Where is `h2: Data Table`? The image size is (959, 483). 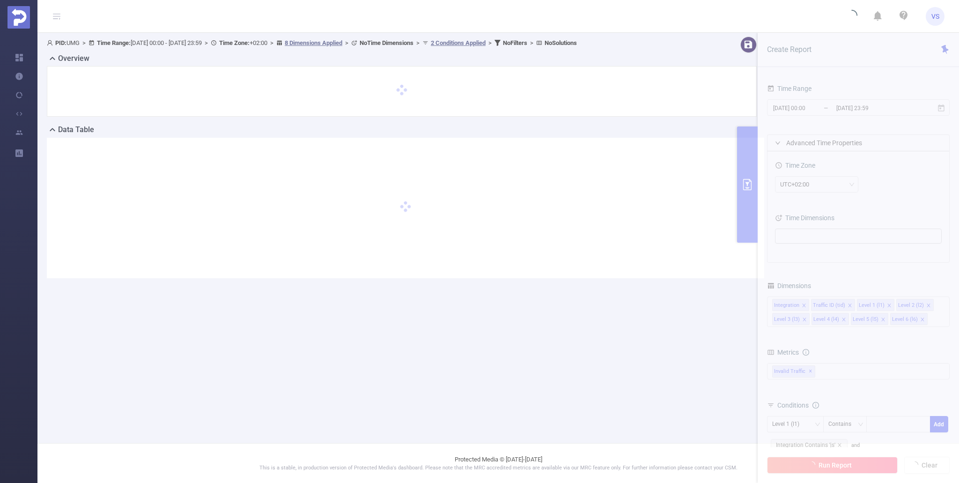 h2: Data Table is located at coordinates (76, 130).